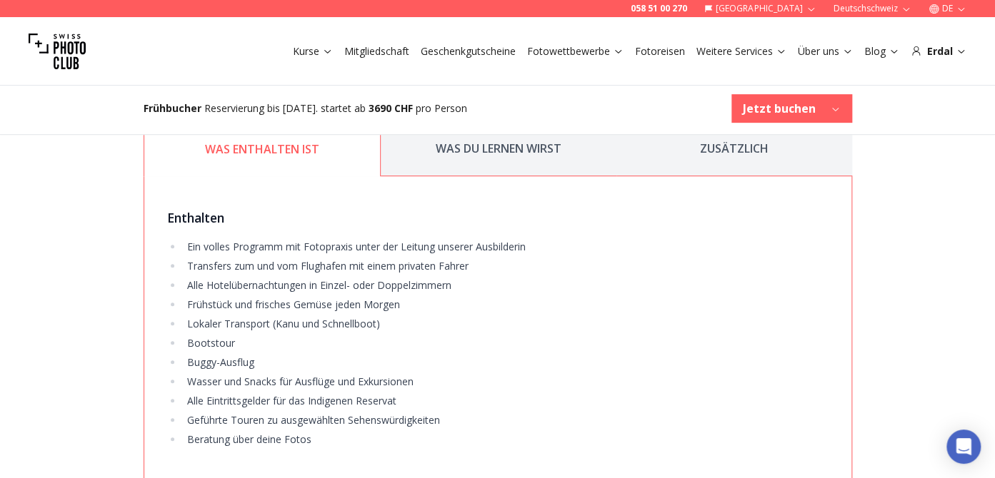 This screenshot has height=478, width=995. Describe the element at coordinates (391, 108) in the screenshot. I see `b: 3690 CHF` at that location.